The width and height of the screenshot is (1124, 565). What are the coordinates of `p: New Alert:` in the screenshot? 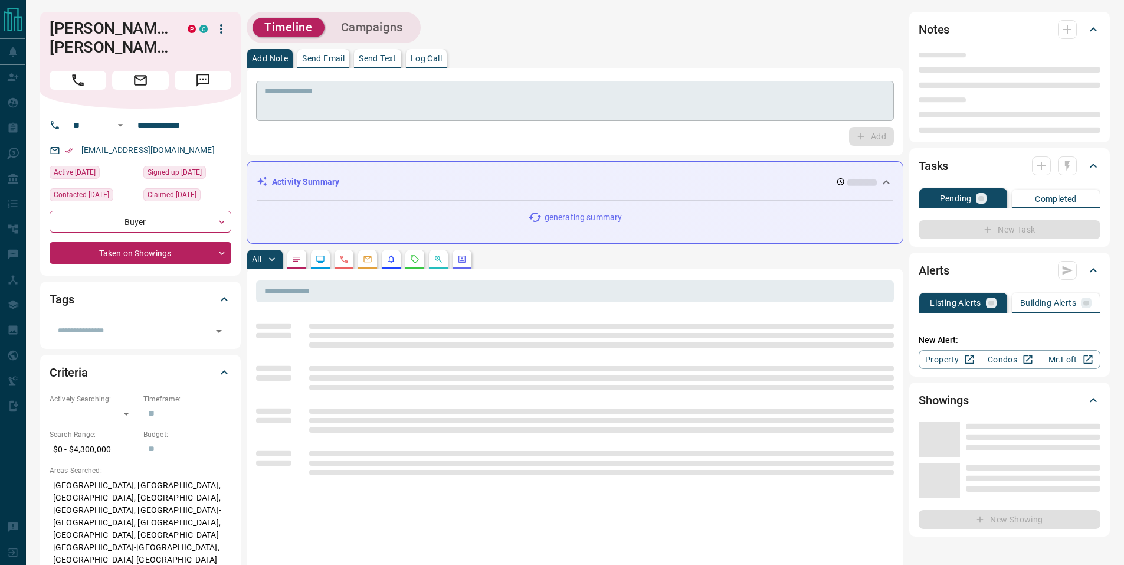 It's located at (1010, 340).